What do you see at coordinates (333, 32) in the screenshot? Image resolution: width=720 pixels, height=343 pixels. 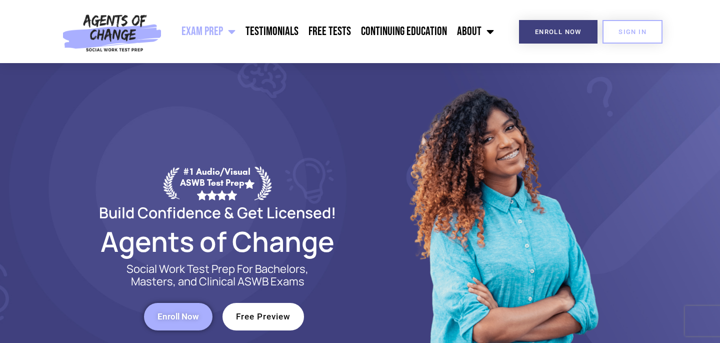 I see `nav: Menu` at bounding box center [333, 32].